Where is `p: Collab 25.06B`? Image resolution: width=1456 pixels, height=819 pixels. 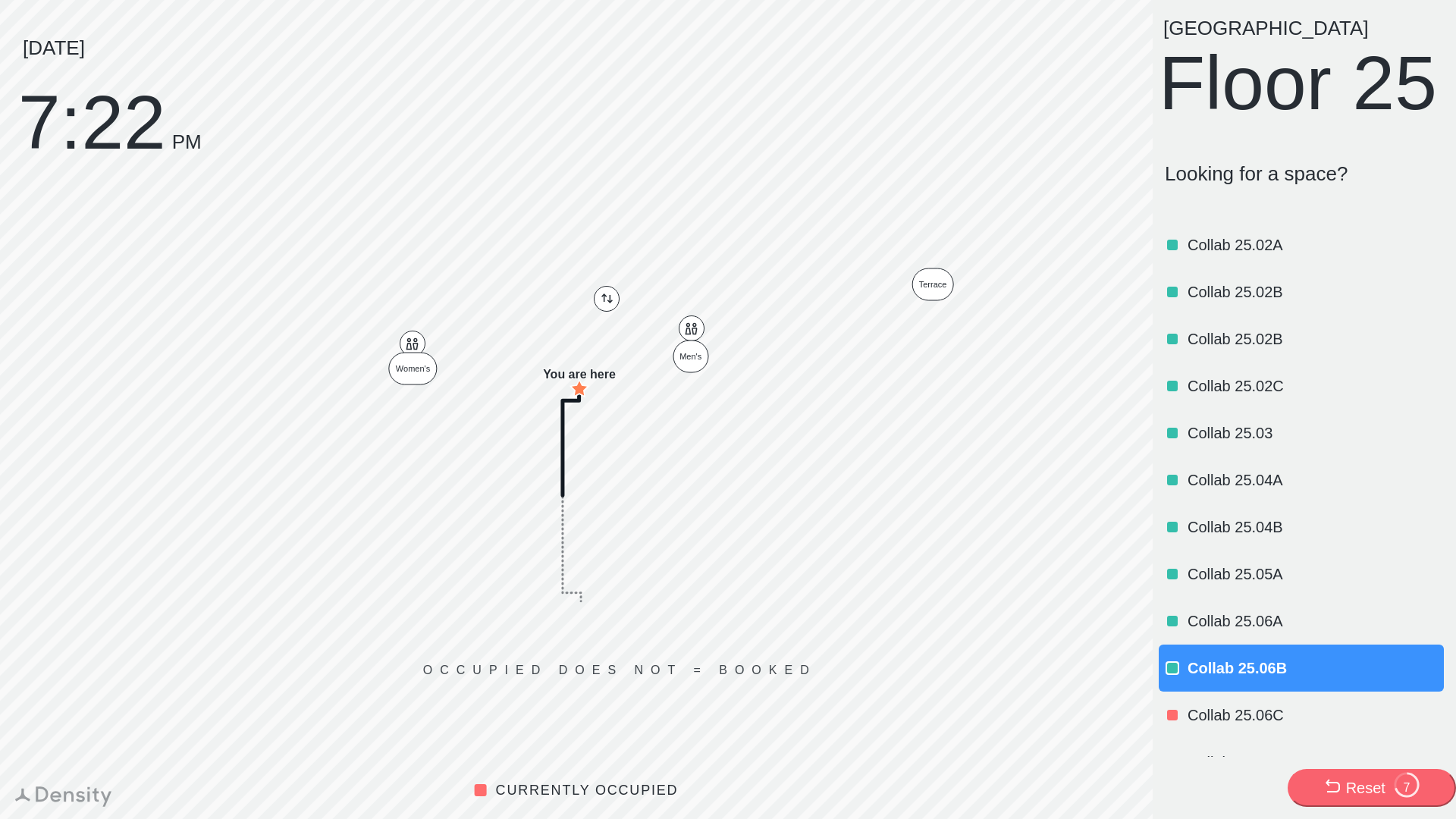 p: Collab 25.06B is located at coordinates (1314, 668).